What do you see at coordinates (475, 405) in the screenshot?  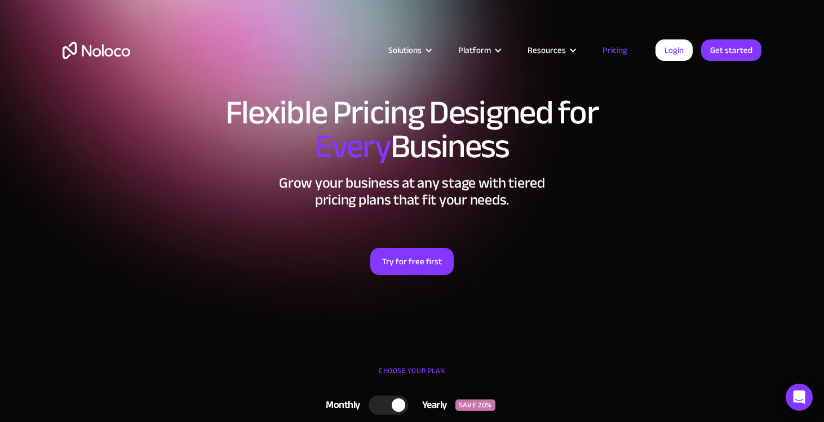 I see `div: SAVE 20%` at bounding box center [475, 405].